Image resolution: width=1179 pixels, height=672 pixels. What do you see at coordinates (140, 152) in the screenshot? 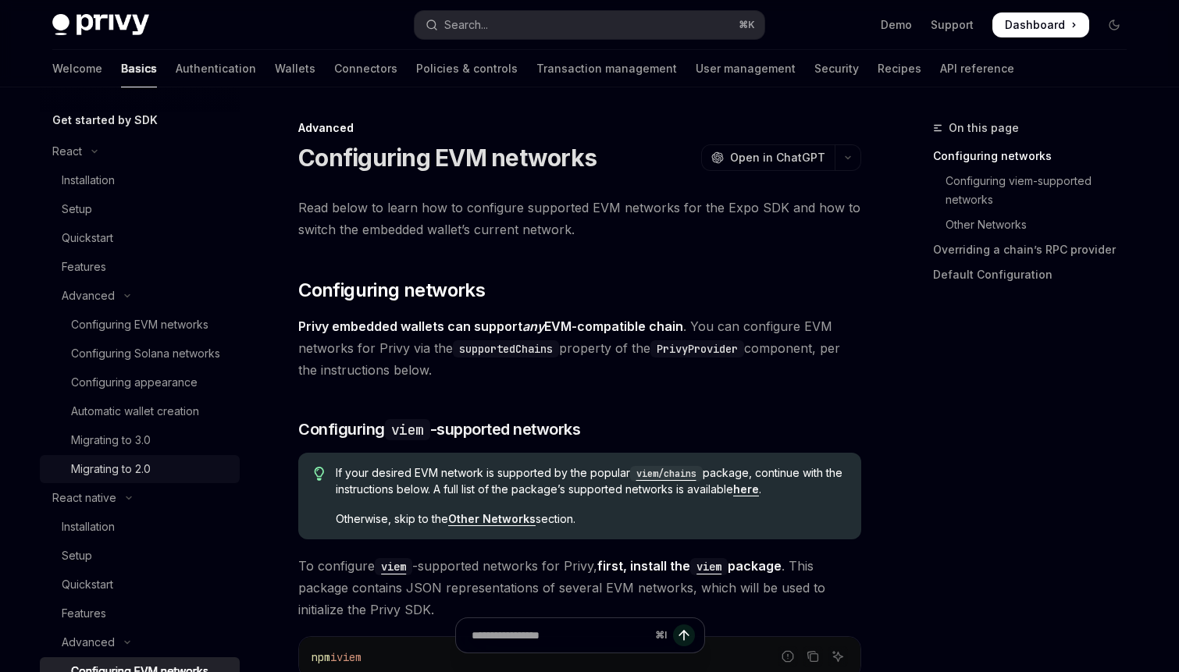
I see `button: Toggle React section` at bounding box center [140, 152].